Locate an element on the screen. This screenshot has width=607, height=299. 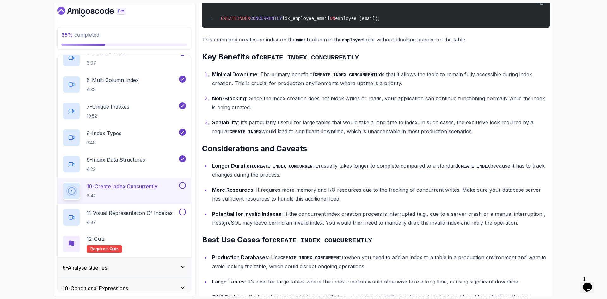
h3: 10 - Conditional Expressions is located at coordinates (95, 288).